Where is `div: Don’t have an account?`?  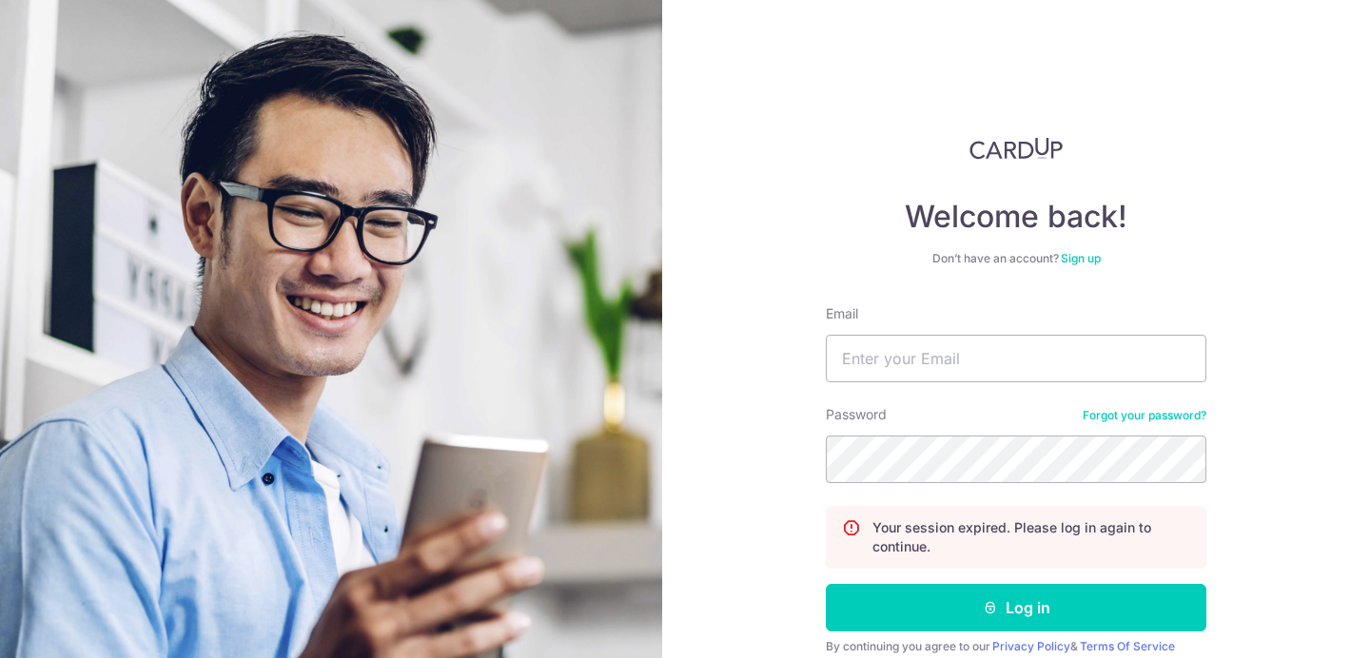
div: Don’t have an account? is located at coordinates (1016, 259).